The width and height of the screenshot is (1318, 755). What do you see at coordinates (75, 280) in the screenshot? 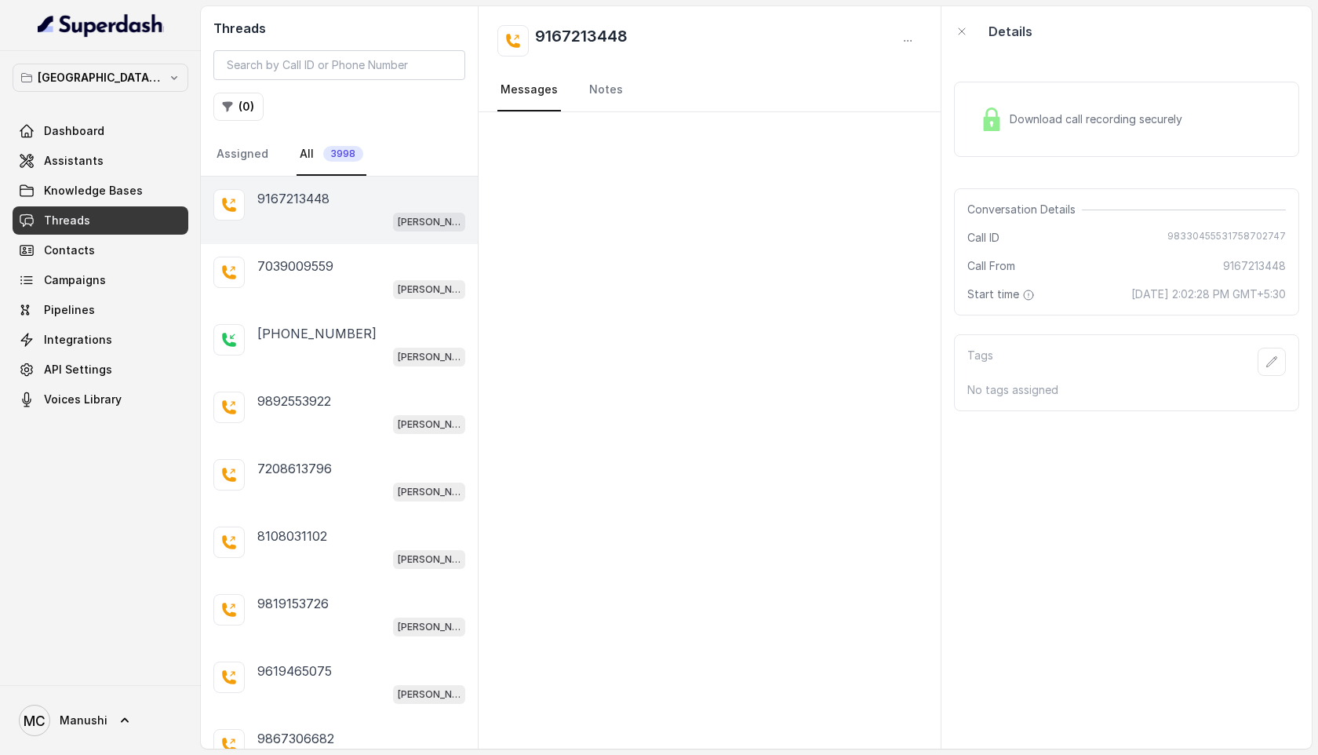
I see `span: Campaigns` at bounding box center [75, 280].